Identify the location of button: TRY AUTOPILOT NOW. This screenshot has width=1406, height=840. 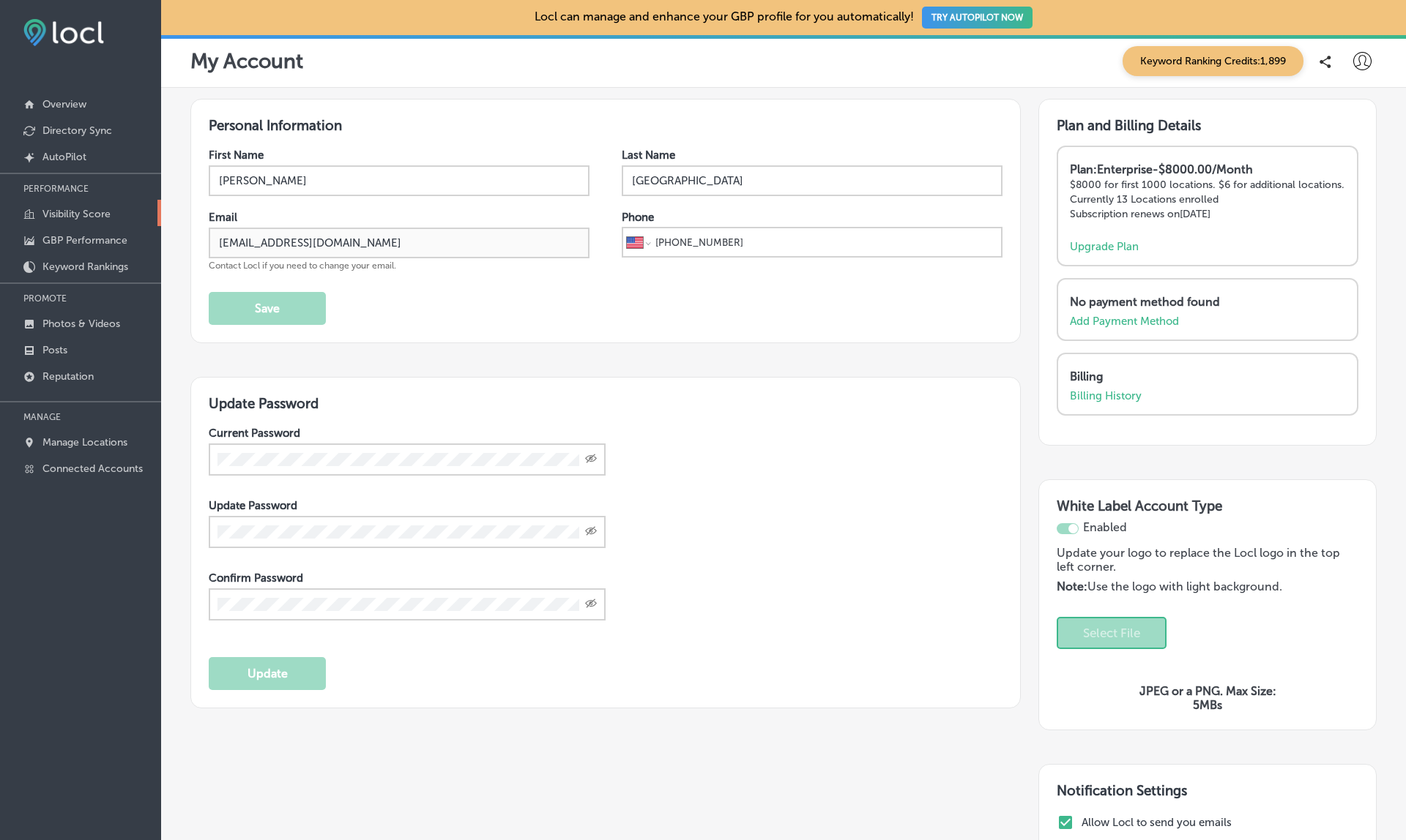
(976, 18).